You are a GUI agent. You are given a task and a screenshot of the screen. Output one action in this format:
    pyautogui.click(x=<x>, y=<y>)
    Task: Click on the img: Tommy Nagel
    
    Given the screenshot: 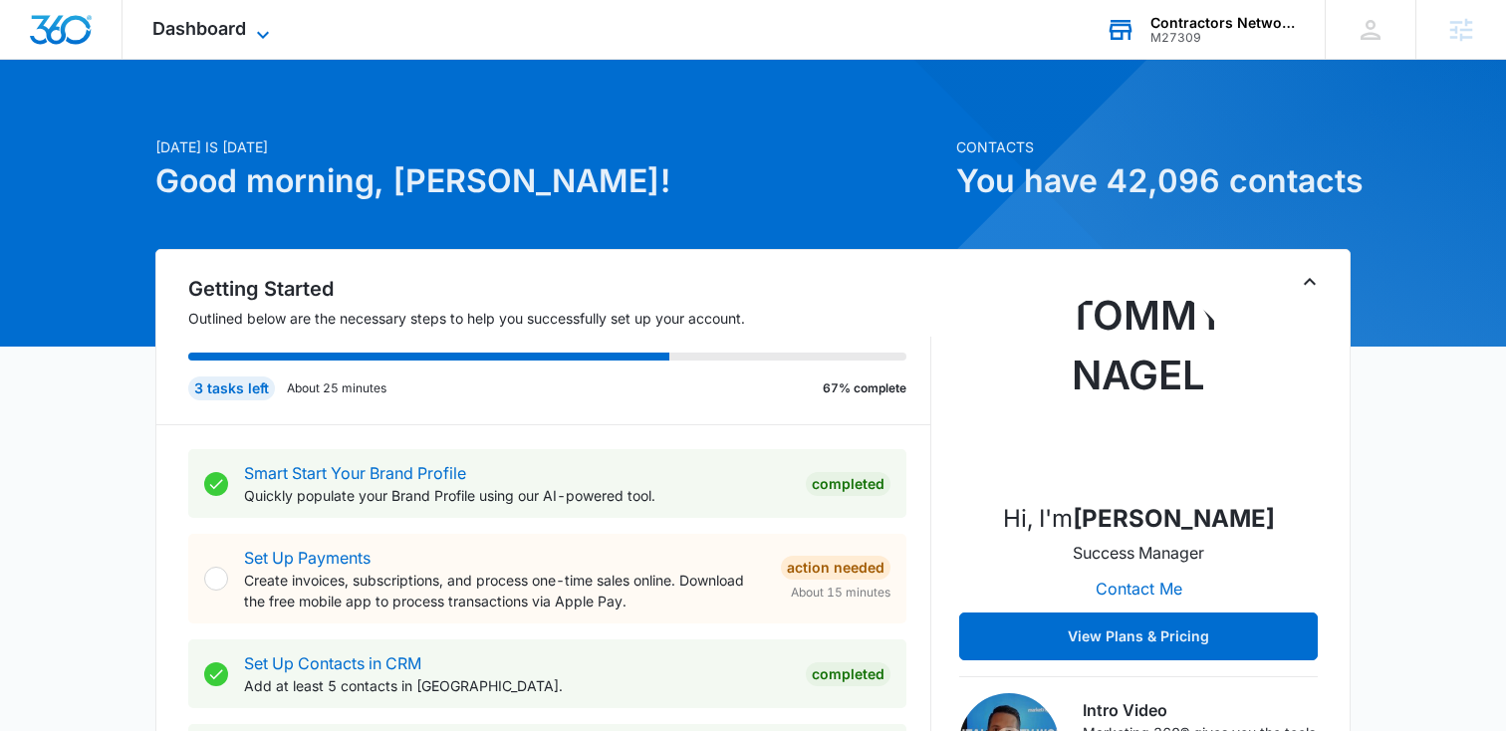 What is the action you would take?
    pyautogui.click(x=1138, y=385)
    